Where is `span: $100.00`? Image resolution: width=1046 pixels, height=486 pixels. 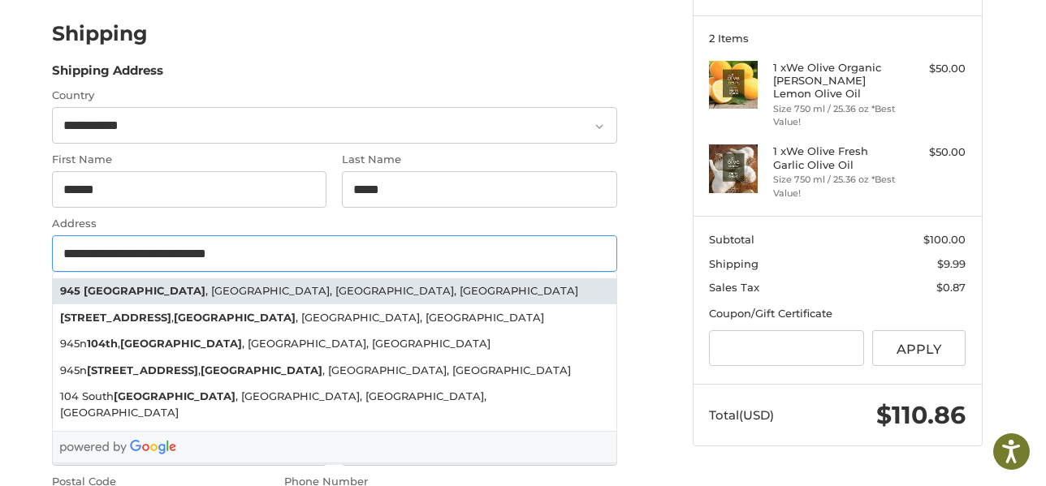 span: $100.00 is located at coordinates (944, 239).